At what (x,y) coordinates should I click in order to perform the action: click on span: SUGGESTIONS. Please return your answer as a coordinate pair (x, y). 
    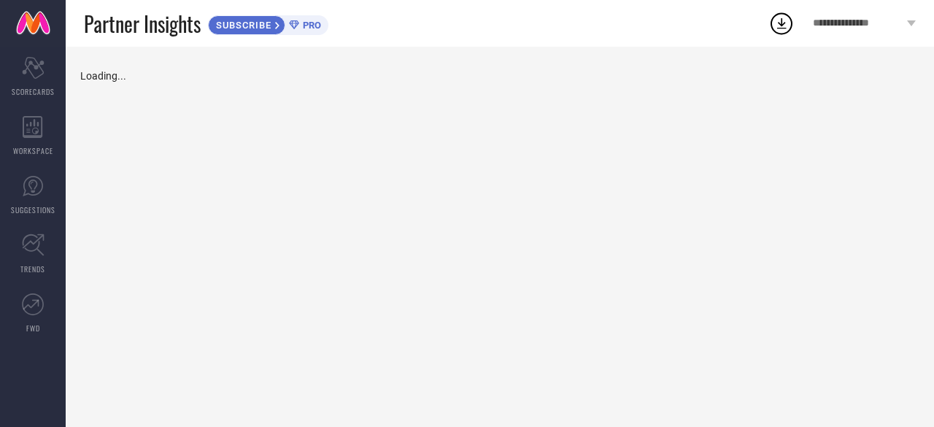
    Looking at the image, I should click on (33, 209).